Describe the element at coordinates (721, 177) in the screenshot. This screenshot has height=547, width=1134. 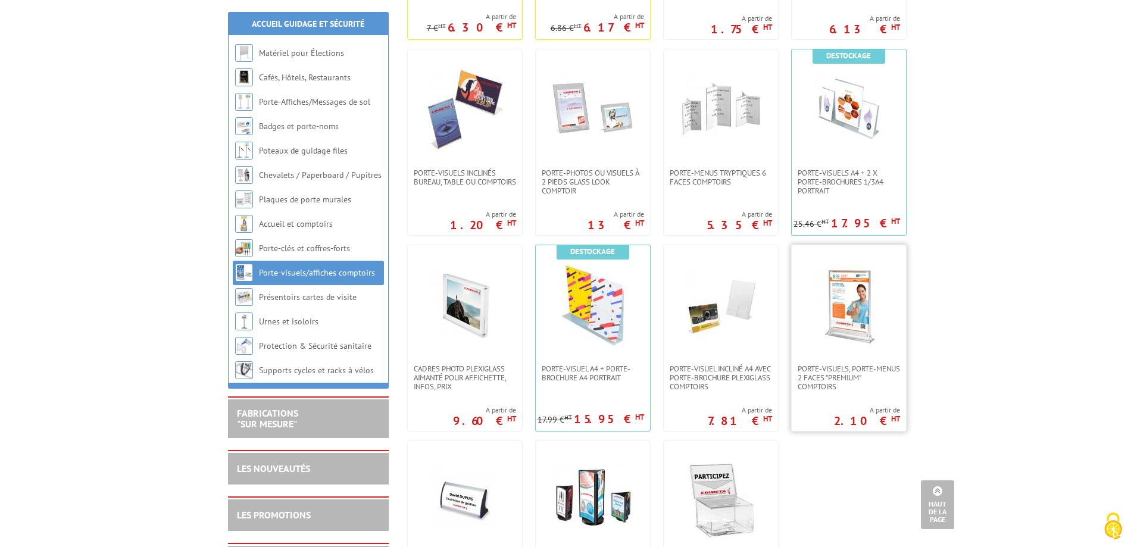
I see `span: Porte-menus tryptiques 6 faces comptoirs` at that location.